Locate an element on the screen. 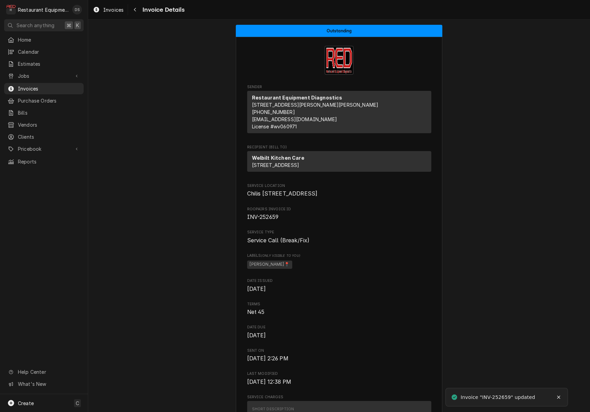 The image size is (590, 412). span: License # wv060971 is located at coordinates (274, 126).